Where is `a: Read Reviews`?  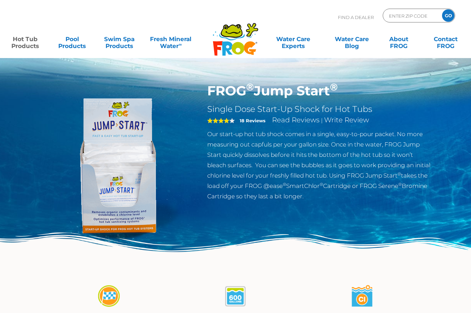
a: Read Reviews is located at coordinates (296, 120).